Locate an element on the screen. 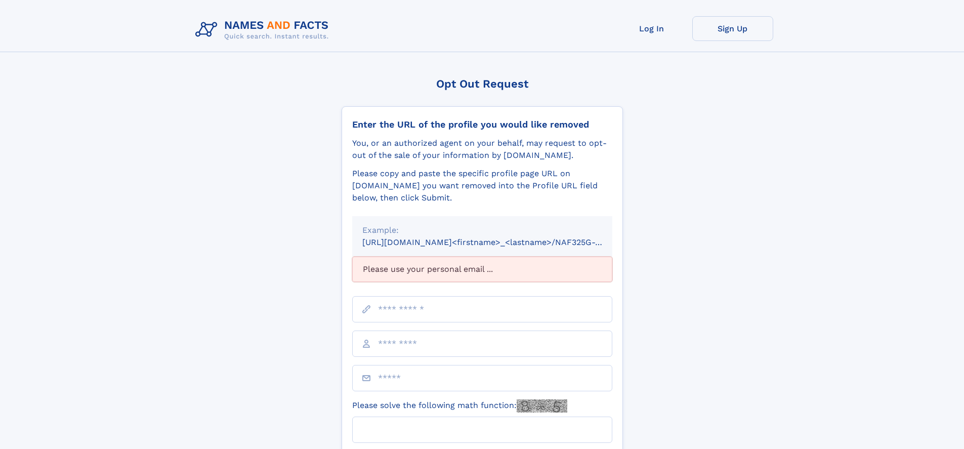 This screenshot has height=449, width=964. a: Sign Up is located at coordinates (732, 28).